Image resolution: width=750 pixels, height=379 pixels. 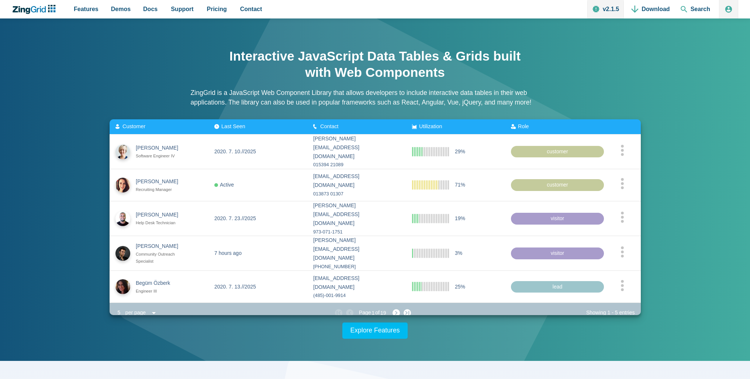 I want to click on span: Support, so click(x=182, y=9).